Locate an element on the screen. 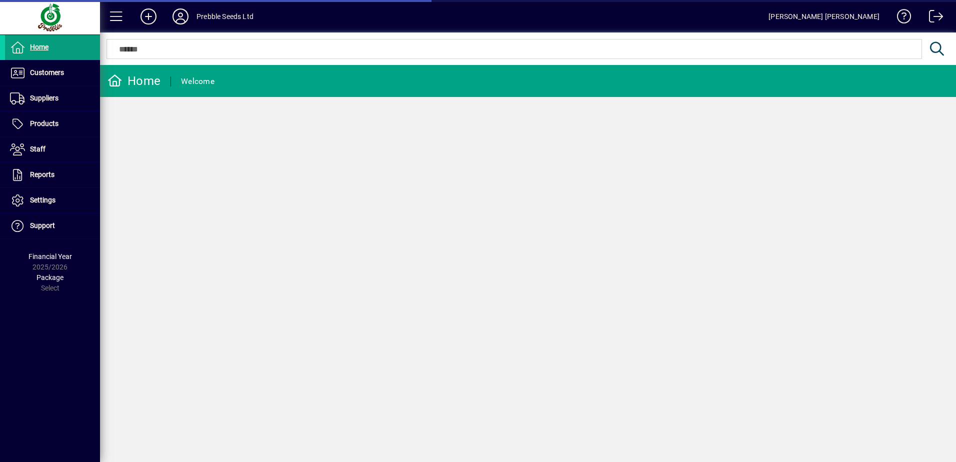  span: Customers is located at coordinates (47, 73).